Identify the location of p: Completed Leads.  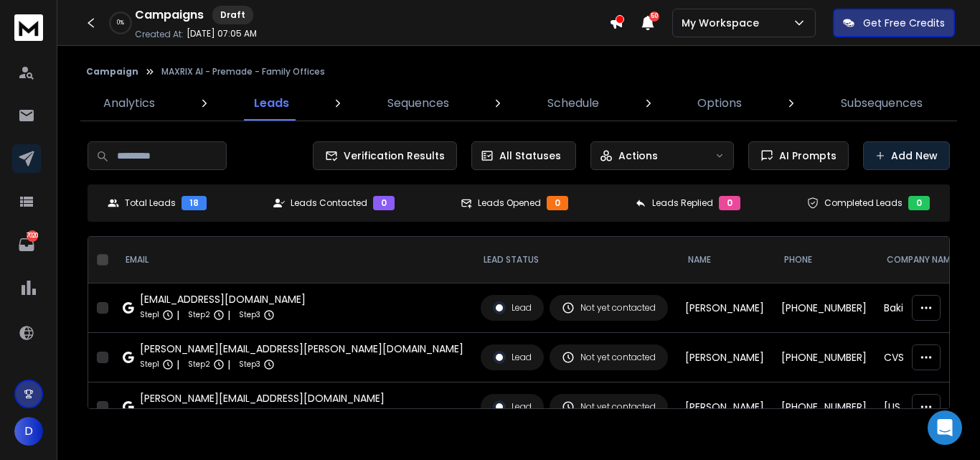
(863, 203).